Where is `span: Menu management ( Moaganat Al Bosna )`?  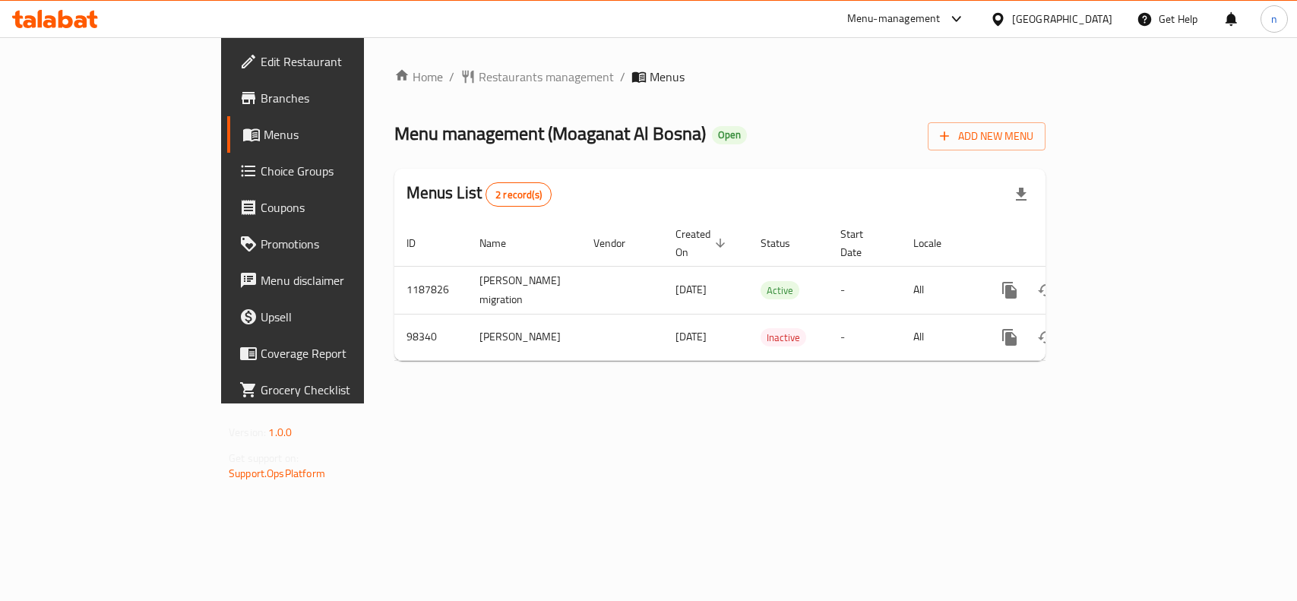 span: Menu management ( Moaganat Al Bosna ) is located at coordinates (550, 133).